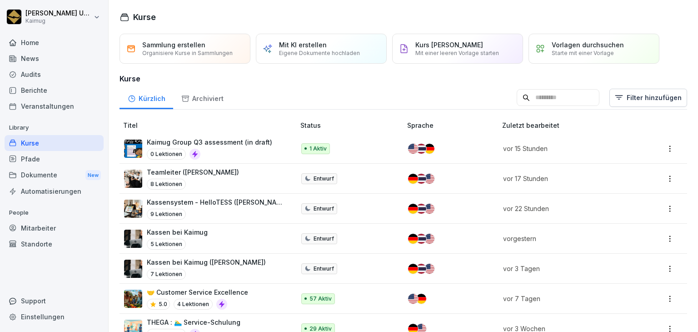 Image resolution: width=698 pixels, height=332 pixels. Describe the element at coordinates (93, 175) in the screenshot. I see `div: New` at that location.